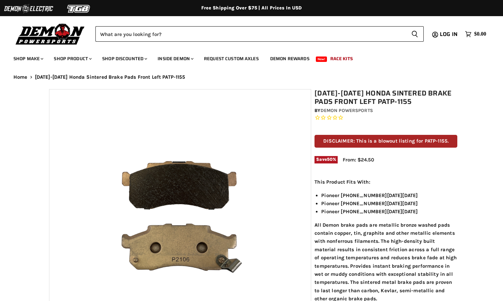  Describe the element at coordinates (386, 141) in the screenshot. I see `p: DISCLAIMER: This is a blowout listing for PATP-1155.` at that location.